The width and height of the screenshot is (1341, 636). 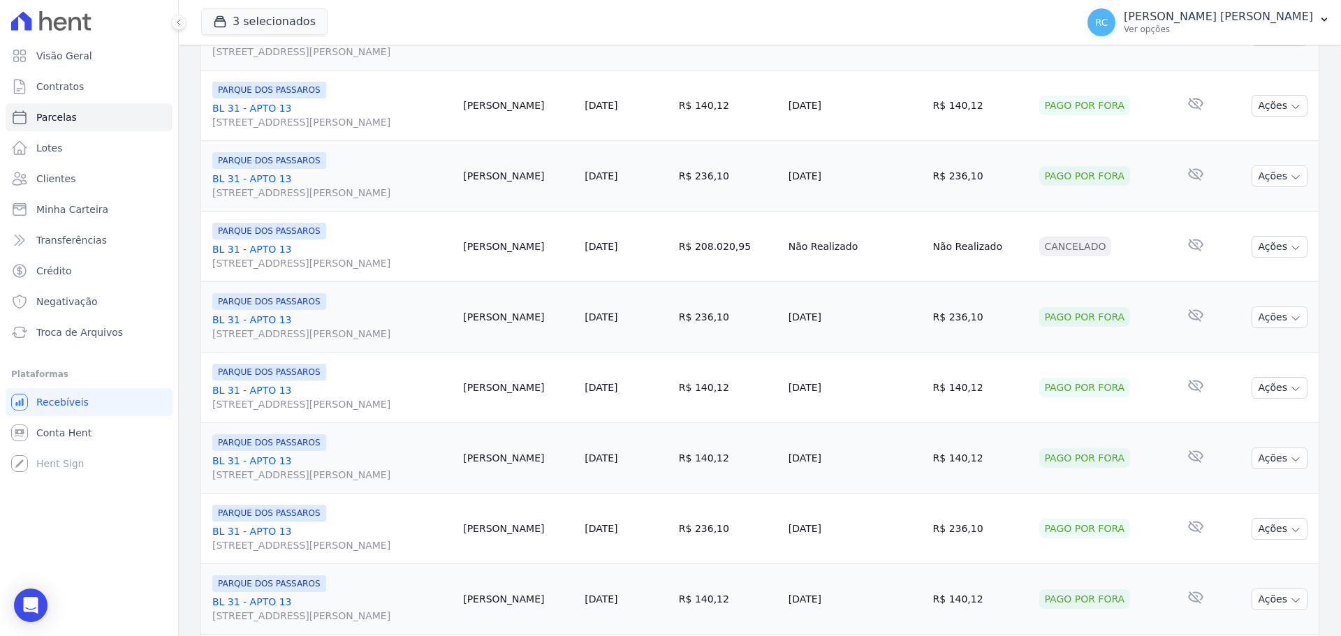 What do you see at coordinates (728, 246) in the screenshot?
I see `td: R$ 208.020,95` at bounding box center [728, 246].